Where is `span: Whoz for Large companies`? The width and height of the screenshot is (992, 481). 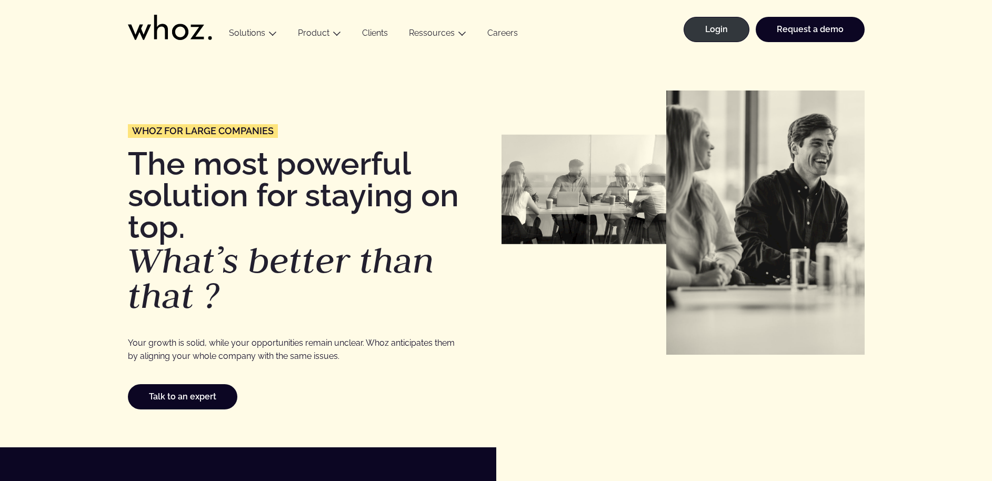 span: Whoz for Large companies is located at coordinates (203, 131).